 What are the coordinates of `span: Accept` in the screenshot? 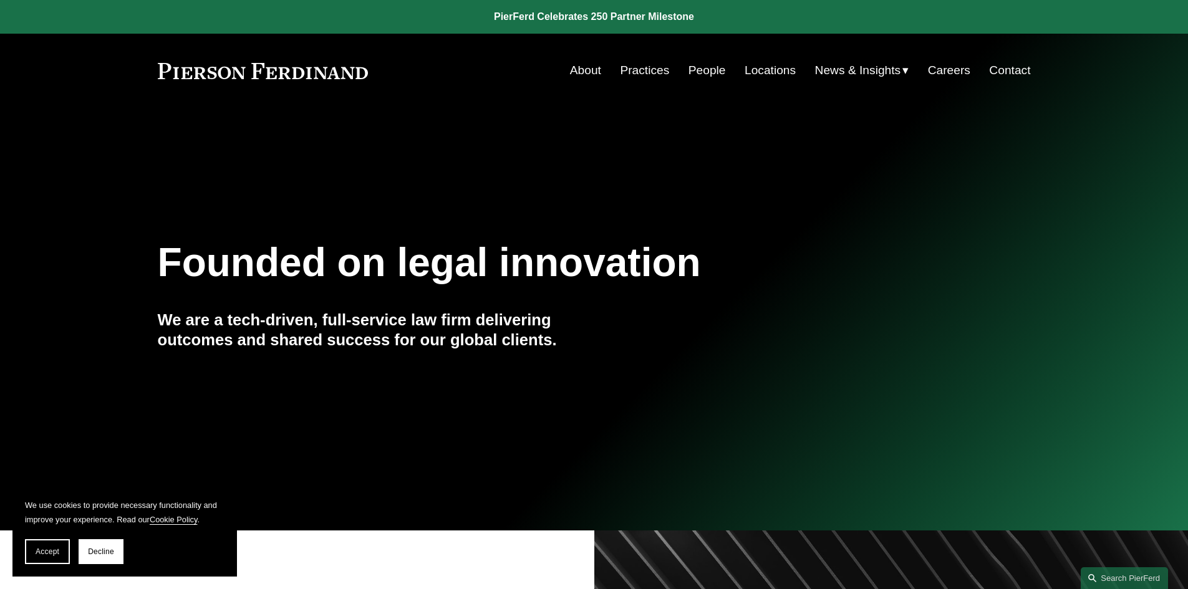 It's located at (47, 552).